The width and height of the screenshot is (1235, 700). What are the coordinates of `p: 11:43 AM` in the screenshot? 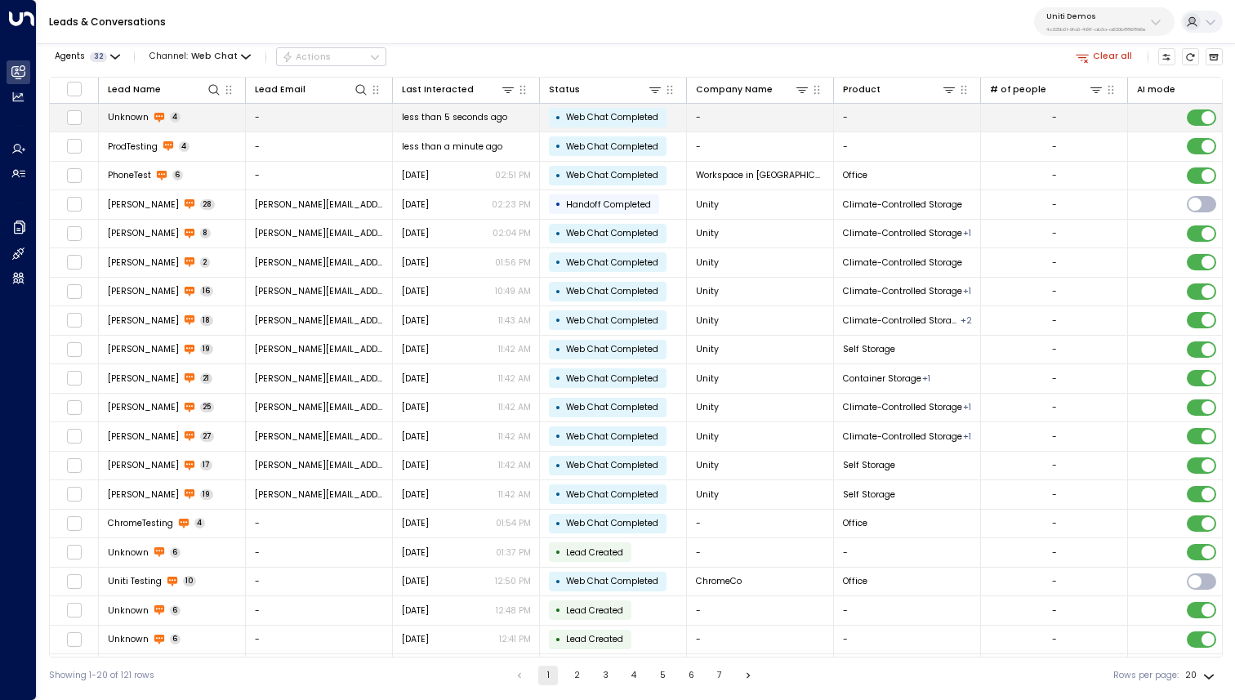 It's located at (515, 320).